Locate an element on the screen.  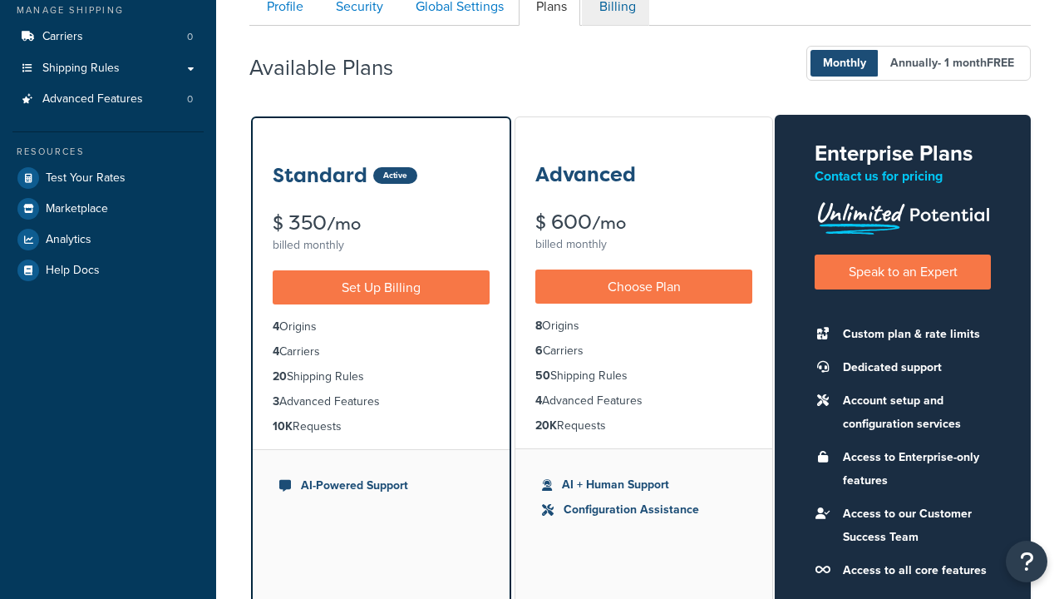
strong: 20K is located at coordinates (546, 425).